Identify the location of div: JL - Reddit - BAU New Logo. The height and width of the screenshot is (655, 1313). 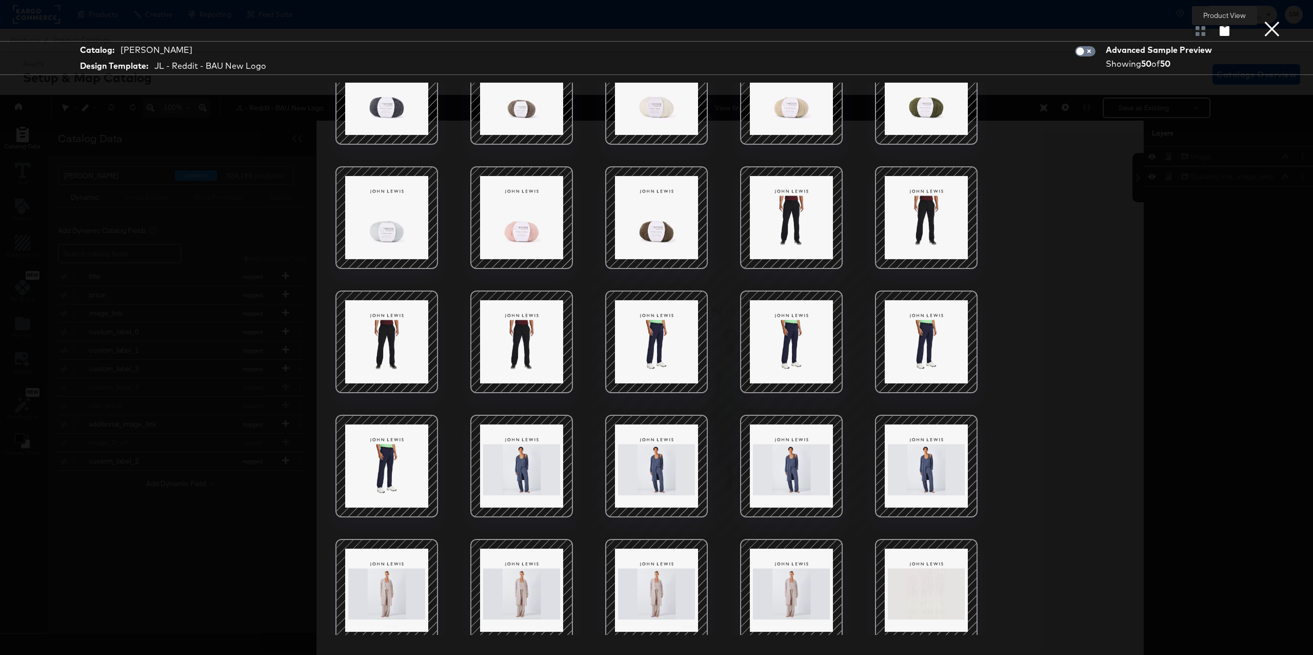
(210, 66).